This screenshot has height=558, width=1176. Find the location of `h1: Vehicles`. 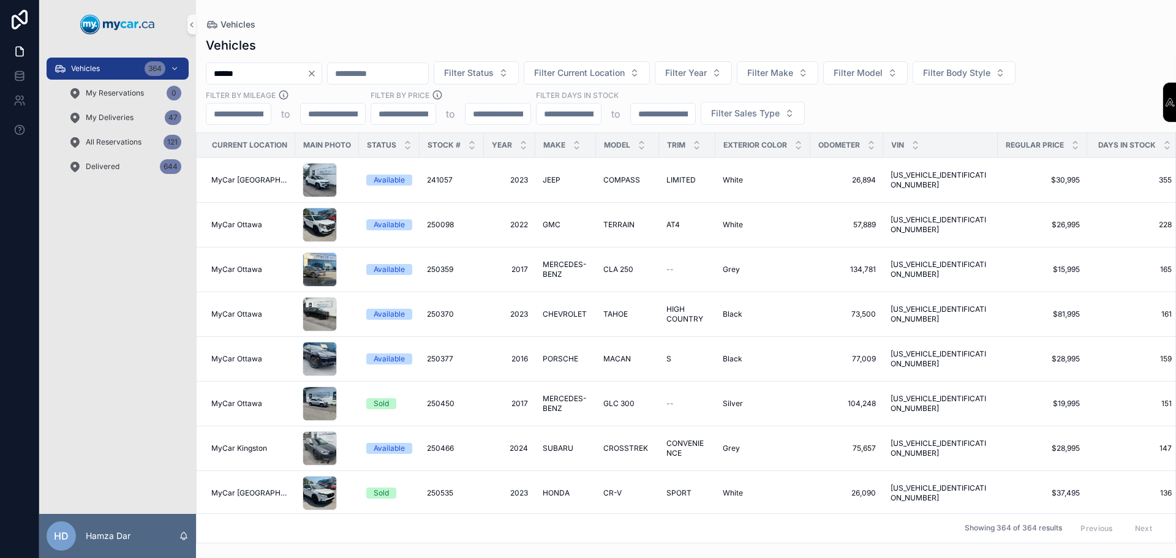

h1: Vehicles is located at coordinates (231, 45).